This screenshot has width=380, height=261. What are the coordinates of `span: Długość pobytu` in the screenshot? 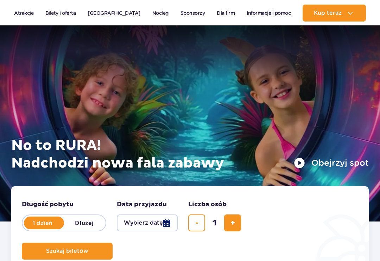 It's located at (48, 204).